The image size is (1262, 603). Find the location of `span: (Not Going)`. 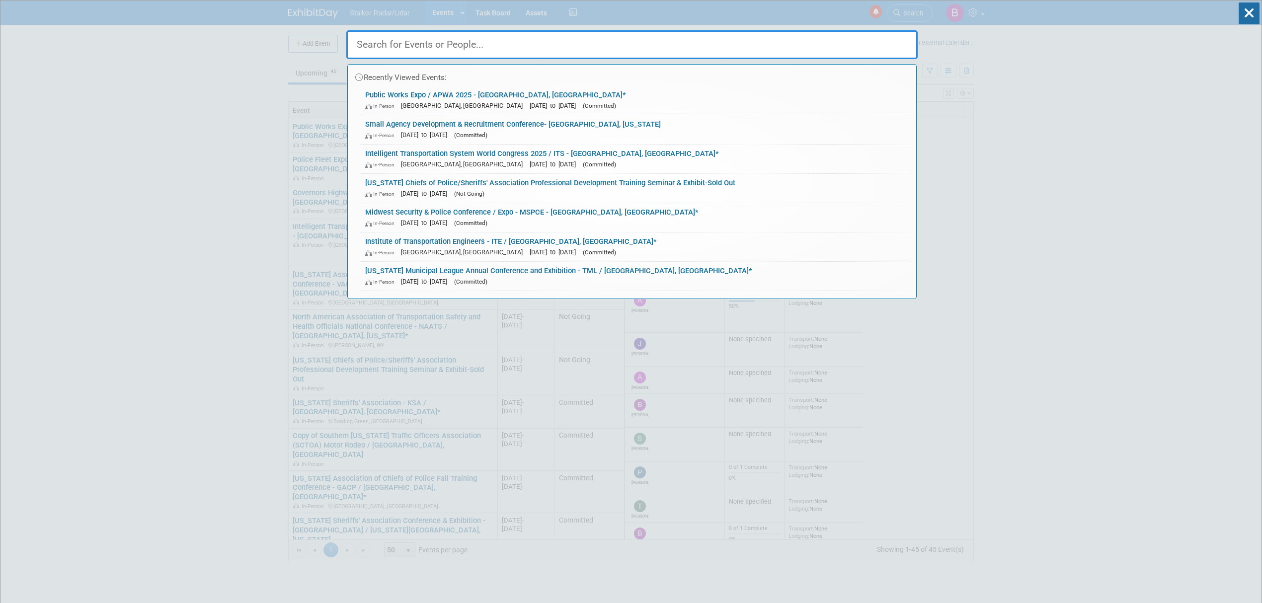

span: (Not Going) is located at coordinates (469, 194).